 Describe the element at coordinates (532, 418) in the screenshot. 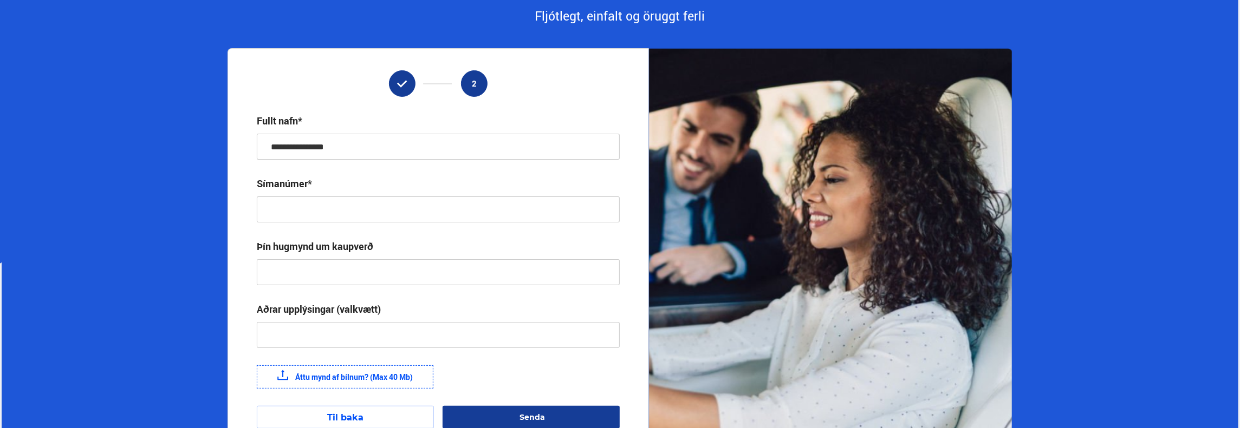

I see `span: Senda` at that location.